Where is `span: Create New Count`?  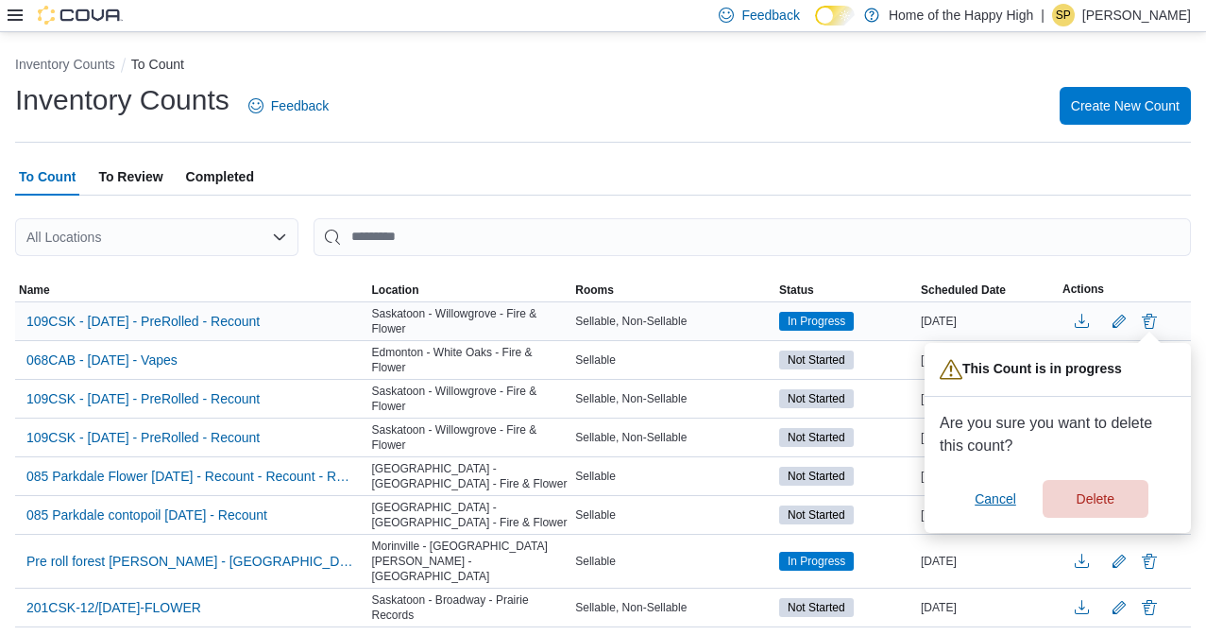 span: Create New Count is located at coordinates (1125, 106).